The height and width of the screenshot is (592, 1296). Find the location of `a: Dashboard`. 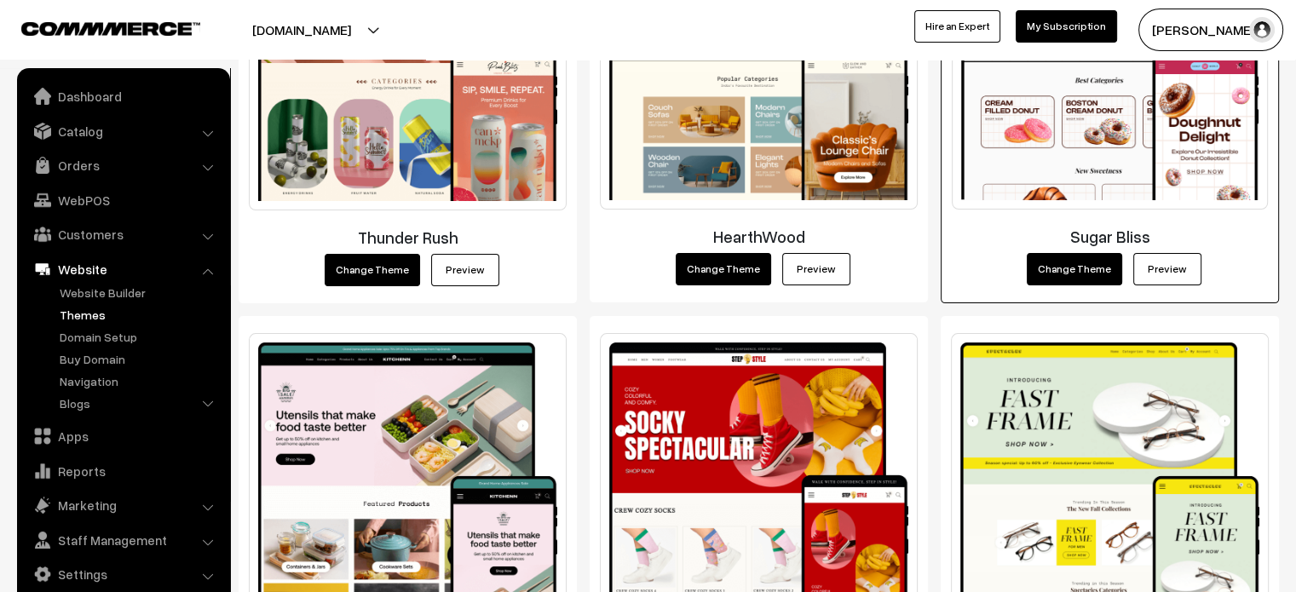

a: Dashboard is located at coordinates (123, 96).